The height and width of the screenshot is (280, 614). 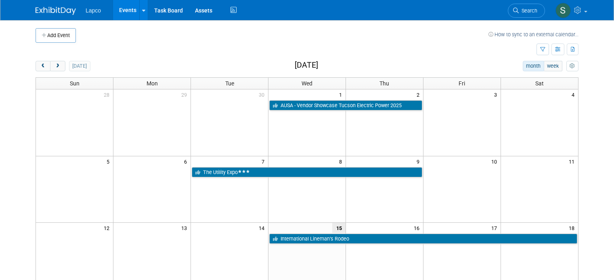 I want to click on span: 16, so click(x=418, y=228).